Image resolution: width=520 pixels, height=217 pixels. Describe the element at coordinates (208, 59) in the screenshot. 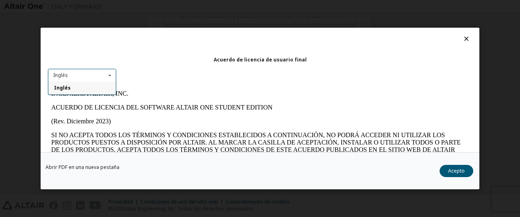

I see `font: SI NO ACEPTA TODOS LOS TÉRMINOS Y CONDICIONES ESTABLECIDOS A CONTINUACIÓN, NO PODRÁ ACCEDER NI UT...` at that location.